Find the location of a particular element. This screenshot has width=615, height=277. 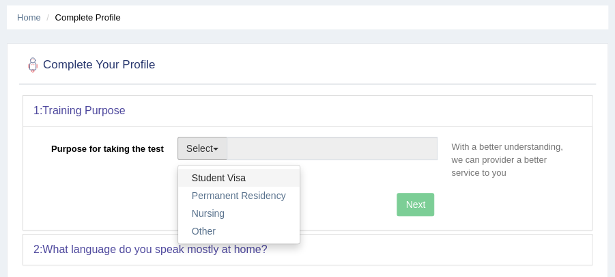

p: With a better understanding, we can provider a better service to you is located at coordinates (513, 159).